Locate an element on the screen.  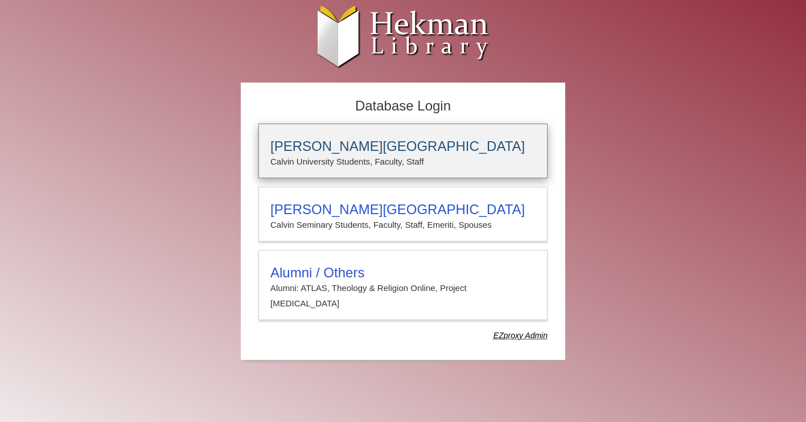
p: Calvin University Students, Faculty, Staff is located at coordinates (403, 162).